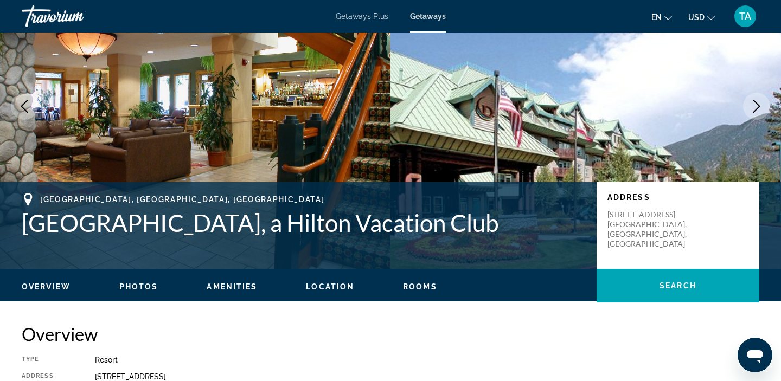  What do you see at coordinates (420, 287) in the screenshot?
I see `button: Rooms` at bounding box center [420, 287].